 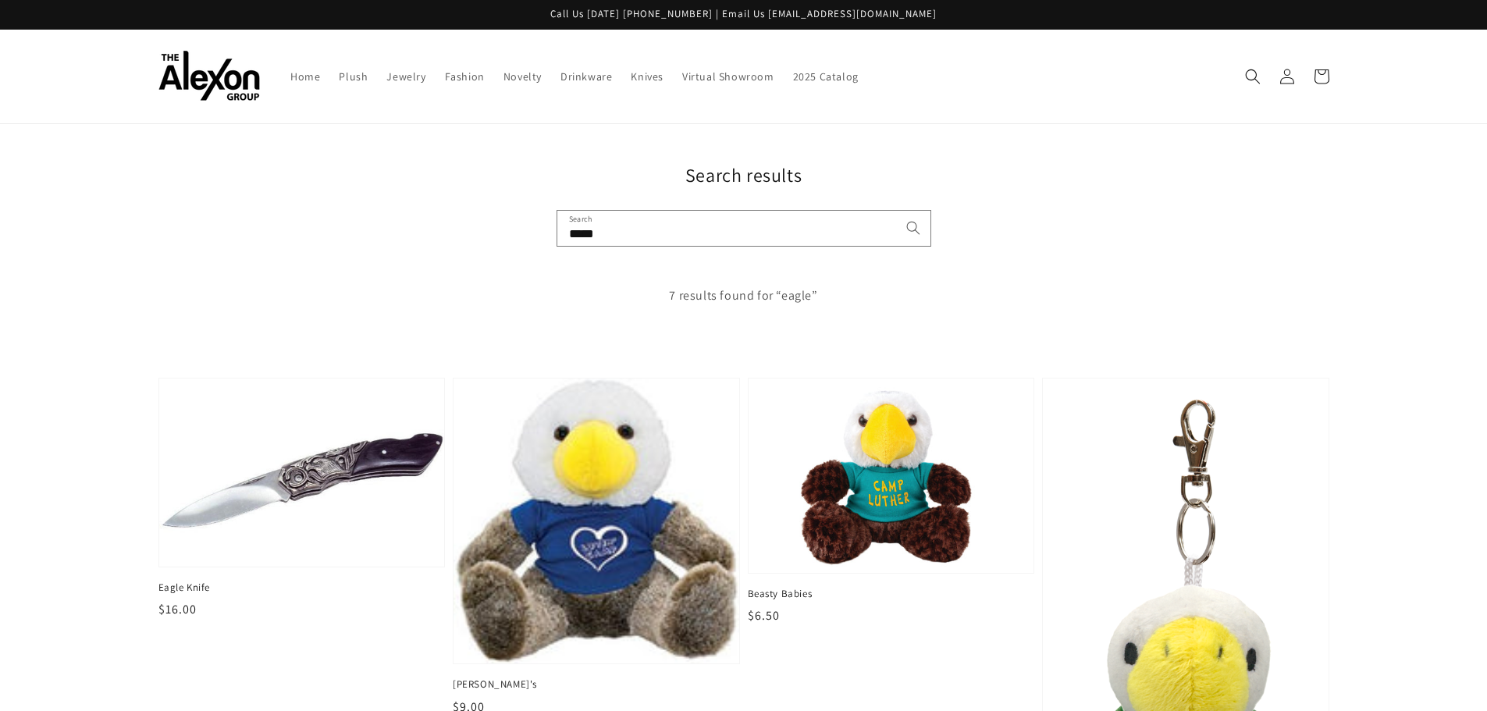 What do you see at coordinates (353, 76) in the screenshot?
I see `a: Plush` at bounding box center [353, 76].